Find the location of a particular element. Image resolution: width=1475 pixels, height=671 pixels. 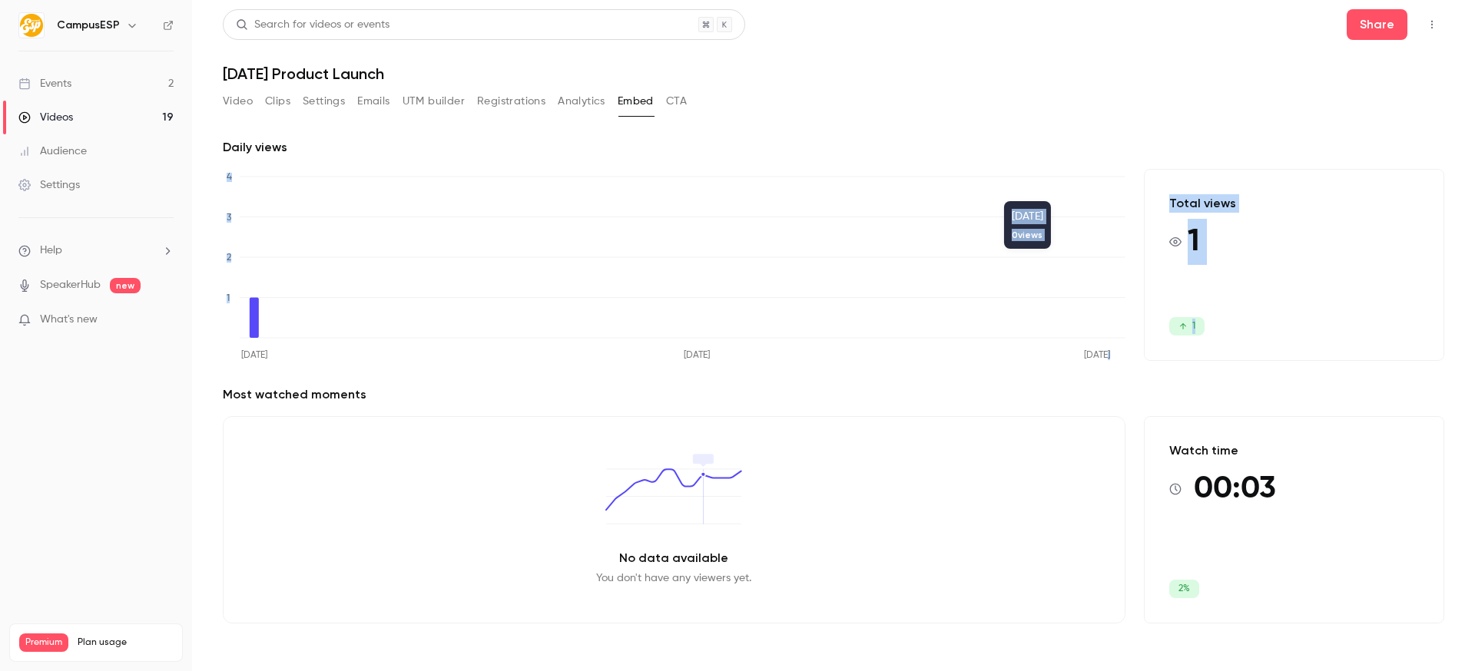

p: You don't have any viewers yet. is located at coordinates (674, 578).